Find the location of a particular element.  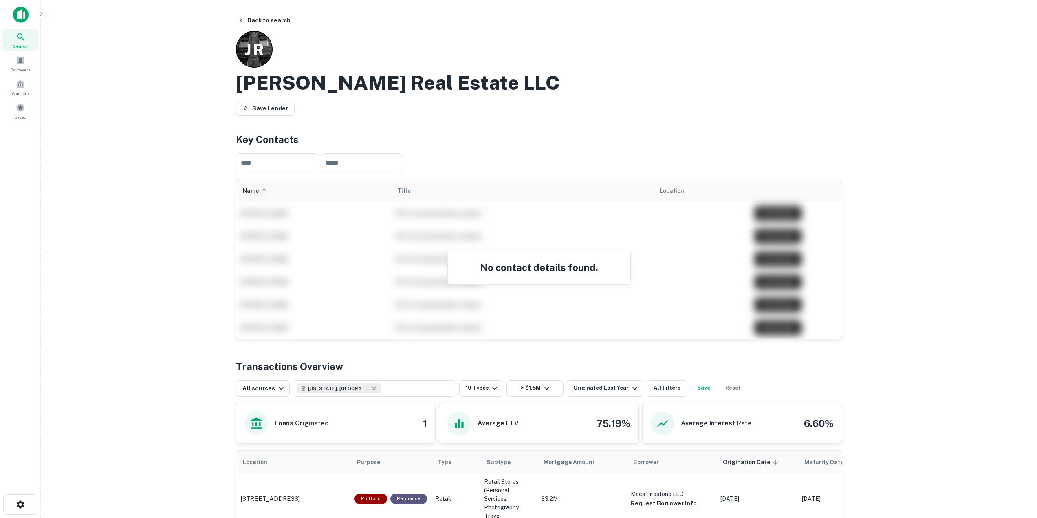

span: Purpose is located at coordinates (374, 462).